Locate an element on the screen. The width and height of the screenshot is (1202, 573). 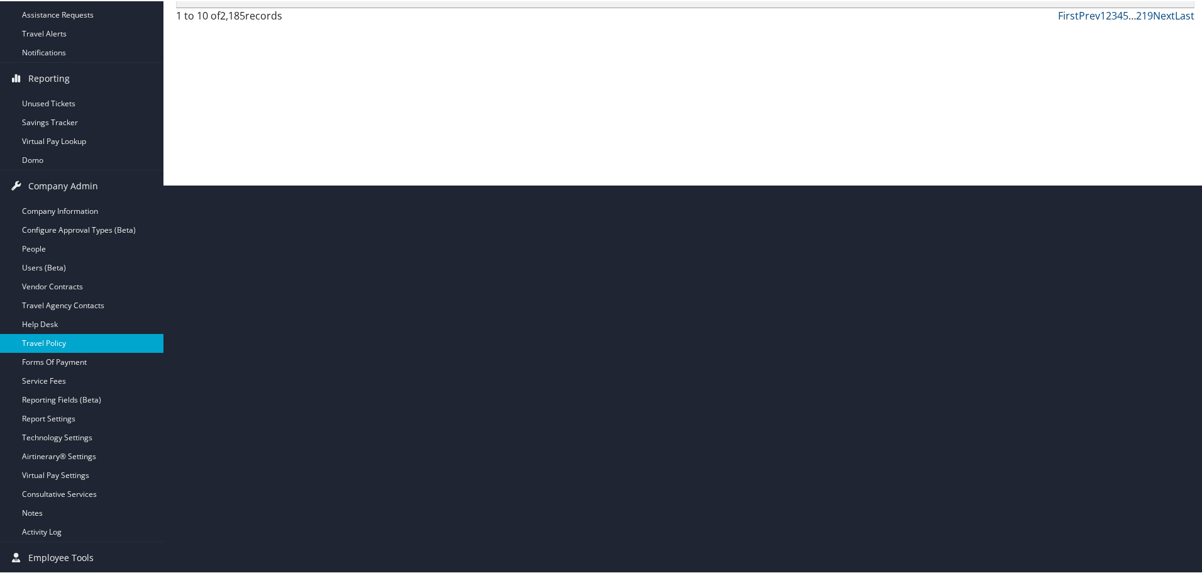
span: 2,185 is located at coordinates (233, 14).